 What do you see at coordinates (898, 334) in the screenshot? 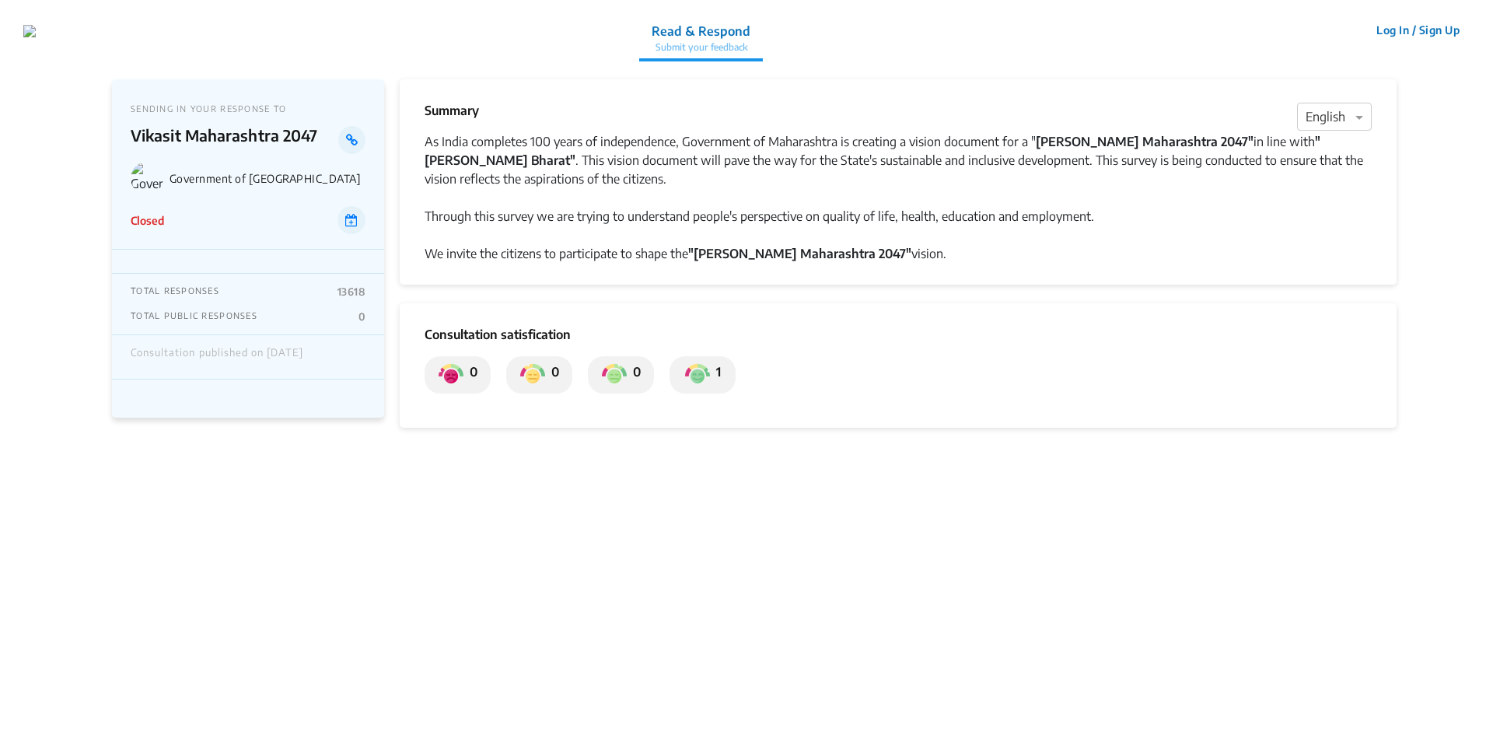
I see `p: Consultation satisfication` at bounding box center [898, 334].